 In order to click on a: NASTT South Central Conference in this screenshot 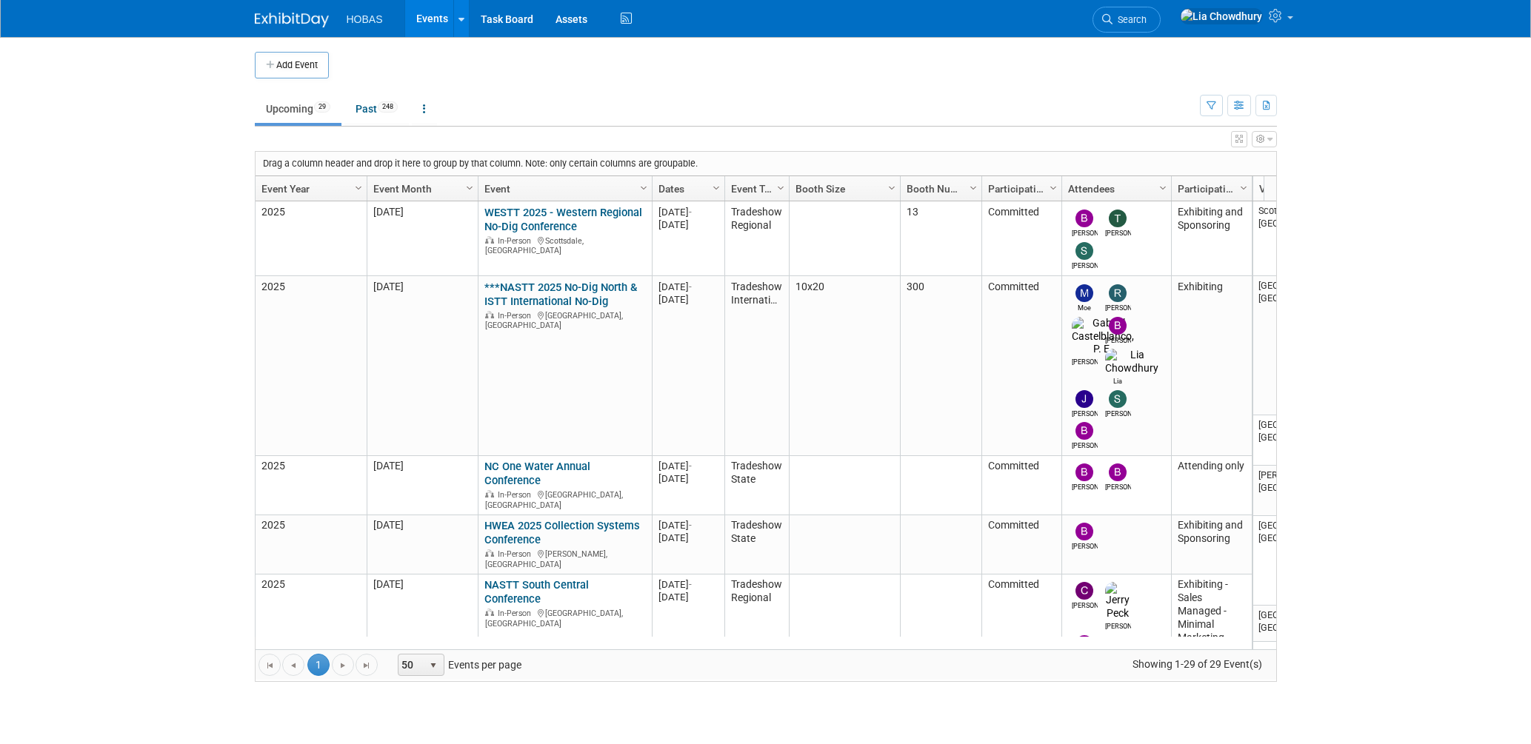, I will do `click(536, 592)`.